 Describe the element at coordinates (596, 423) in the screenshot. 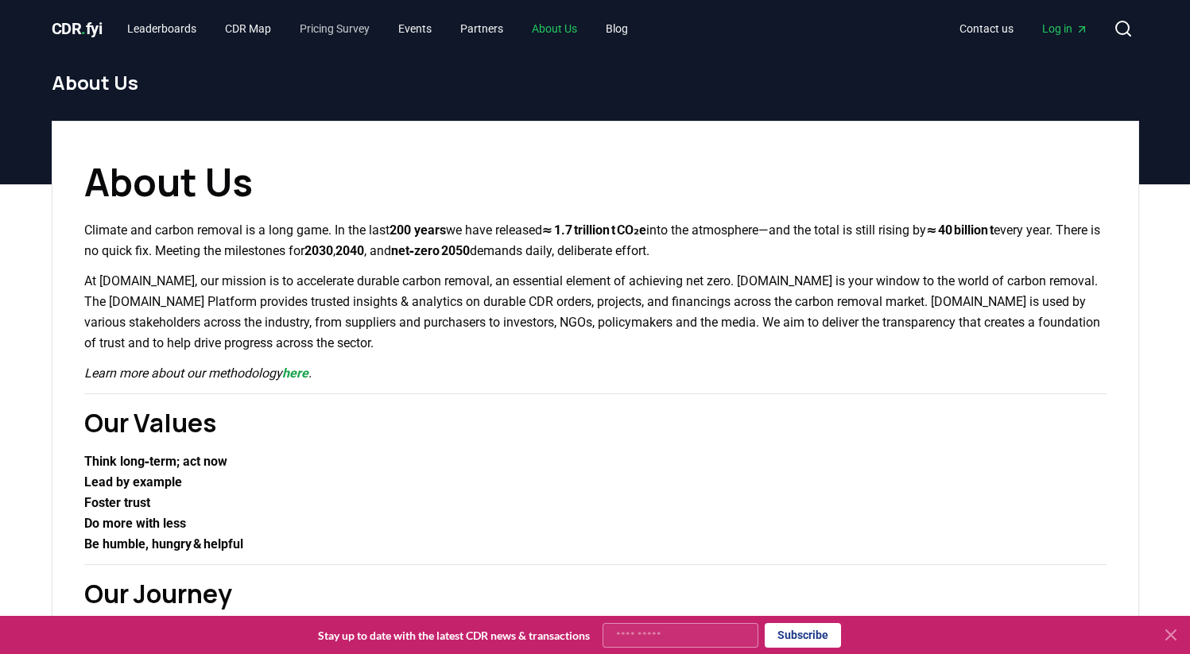

I see `h2: Our Values` at that location.